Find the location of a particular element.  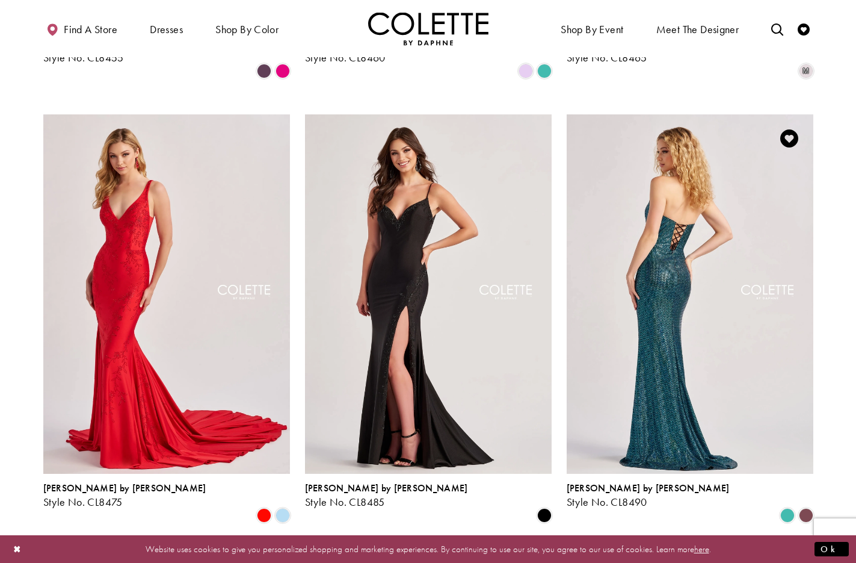

div: Colette by Daphne Style No. CL8475 is located at coordinates (125, 495).